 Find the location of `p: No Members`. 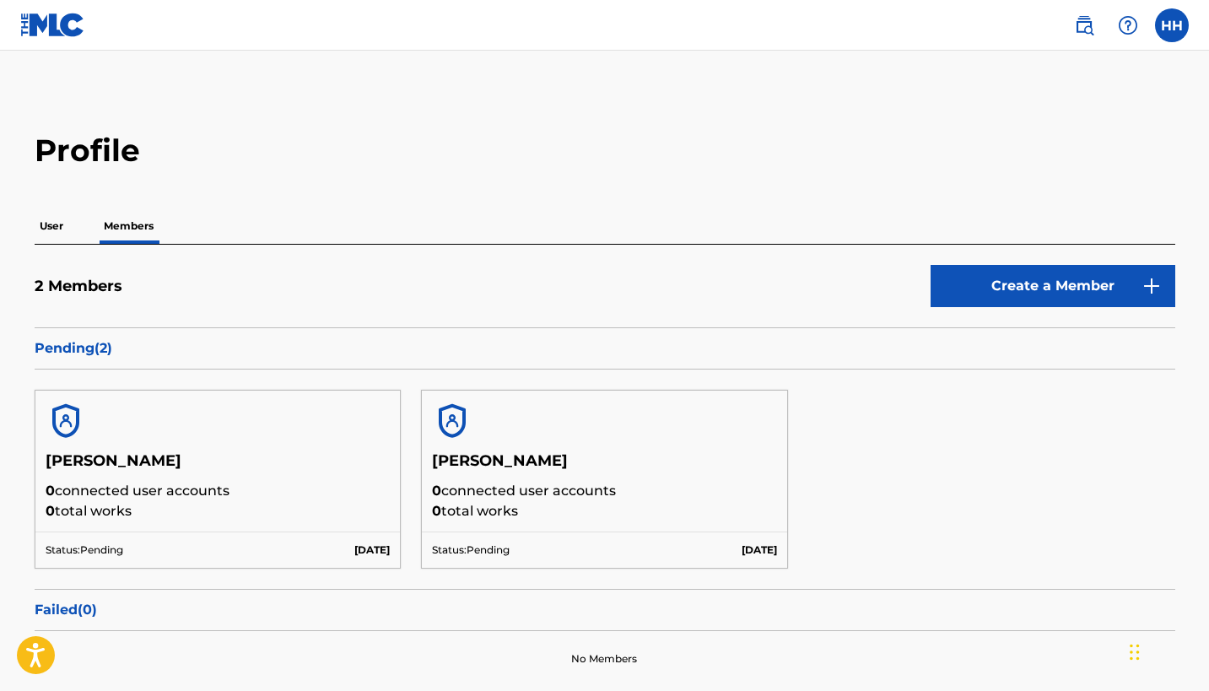

p: No Members is located at coordinates (604, 659).